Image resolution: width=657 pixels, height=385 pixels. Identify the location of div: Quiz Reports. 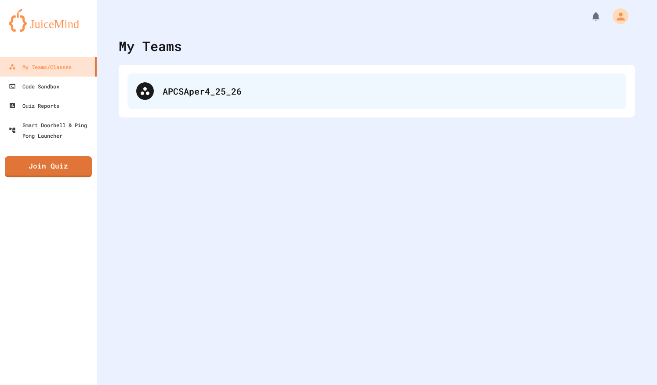
(34, 105).